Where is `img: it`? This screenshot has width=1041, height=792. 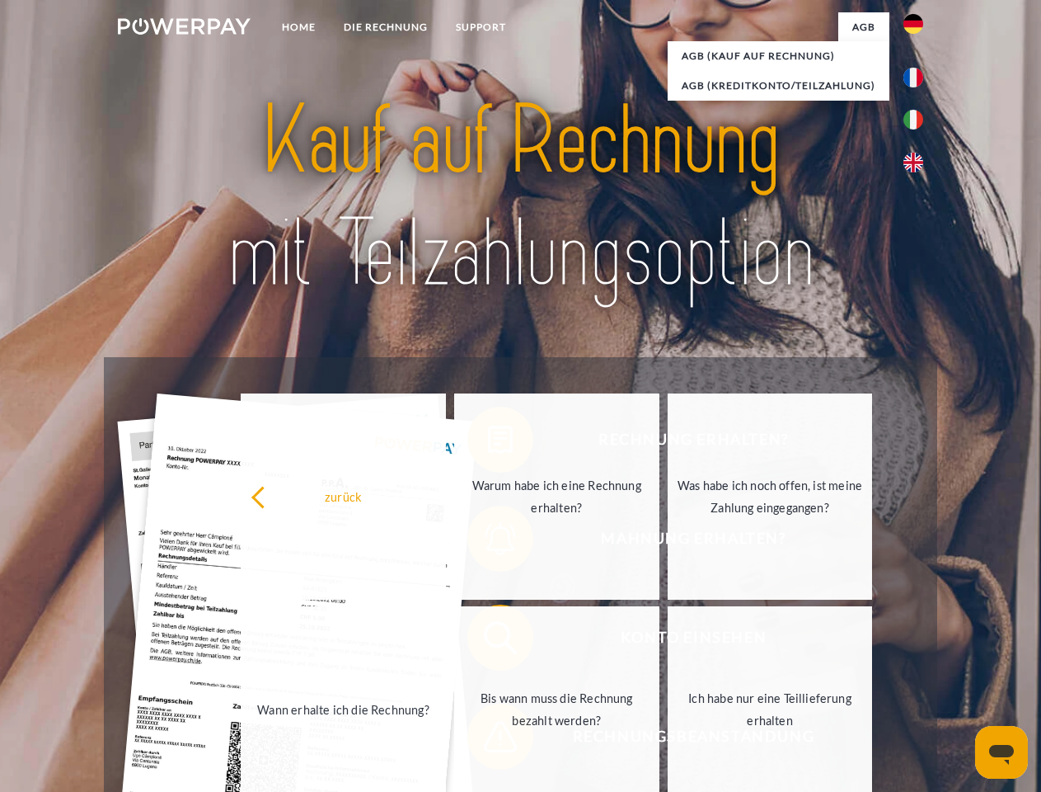 img: it is located at coordinates (914, 120).